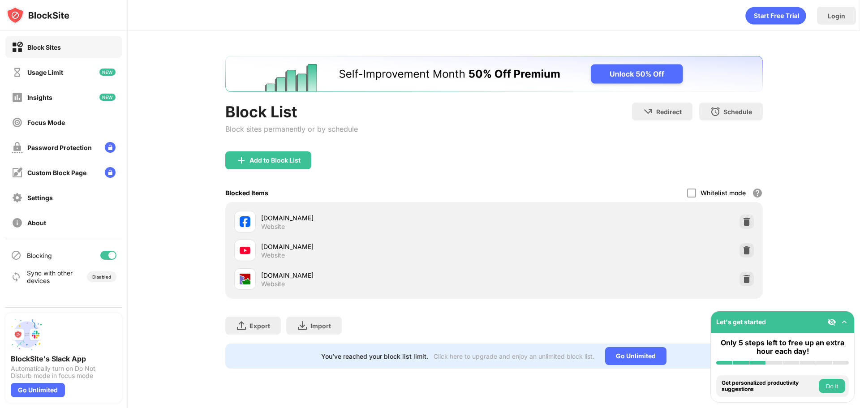 This screenshot has height=408, width=860. Describe the element at coordinates (17, 47) in the screenshot. I see `img: block-on.svg` at that location.